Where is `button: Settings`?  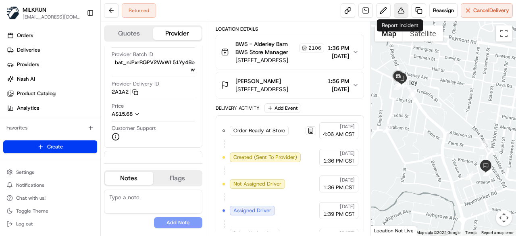
button: Settings is located at coordinates (50, 172).